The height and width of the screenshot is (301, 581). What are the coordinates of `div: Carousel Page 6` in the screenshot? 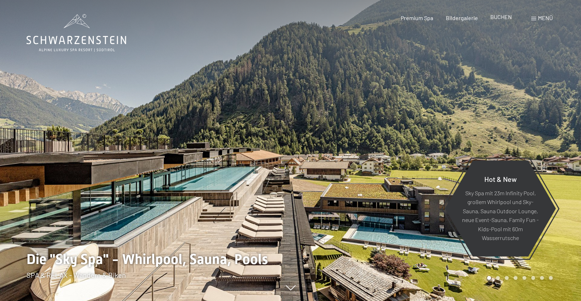 It's located at (533, 278).